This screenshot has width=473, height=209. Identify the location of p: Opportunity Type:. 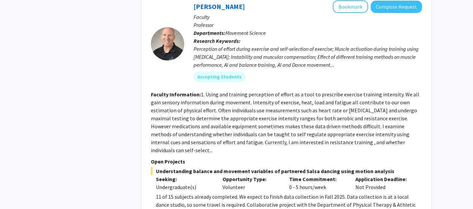
(251, 180).